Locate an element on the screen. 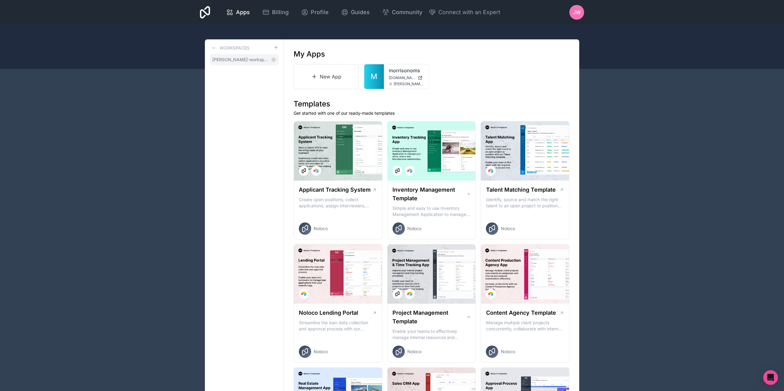  a: M is located at coordinates (374, 77).